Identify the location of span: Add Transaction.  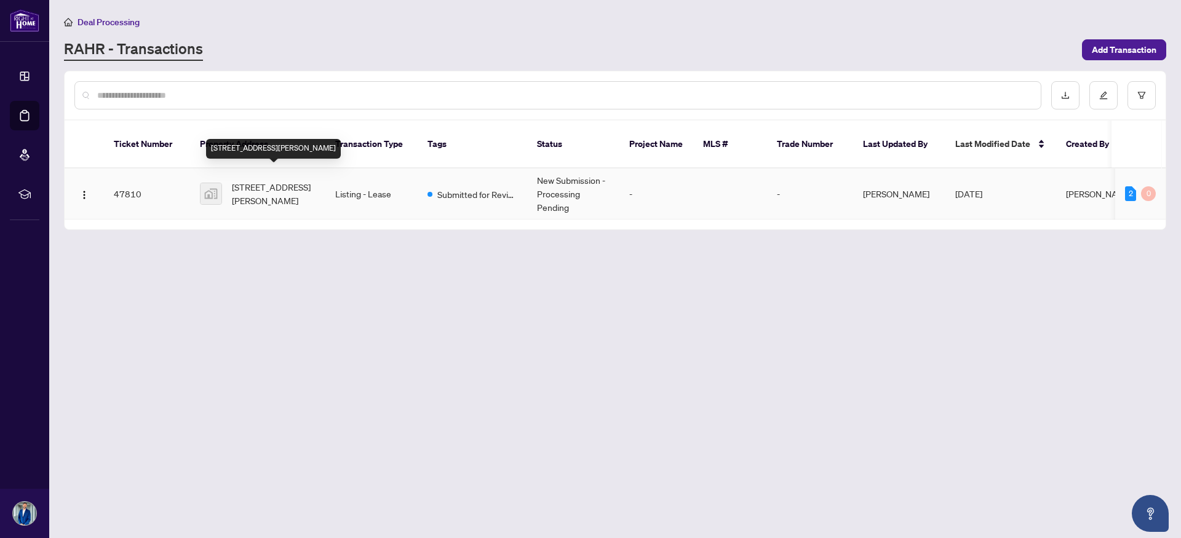
(1123, 50).